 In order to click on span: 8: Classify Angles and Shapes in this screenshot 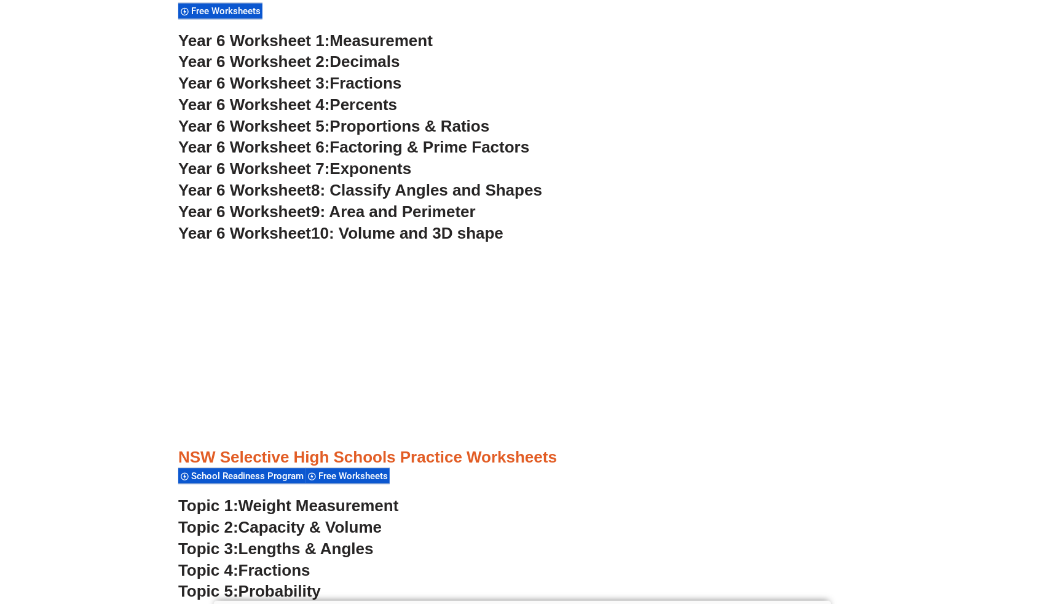, I will do `click(427, 190)`.